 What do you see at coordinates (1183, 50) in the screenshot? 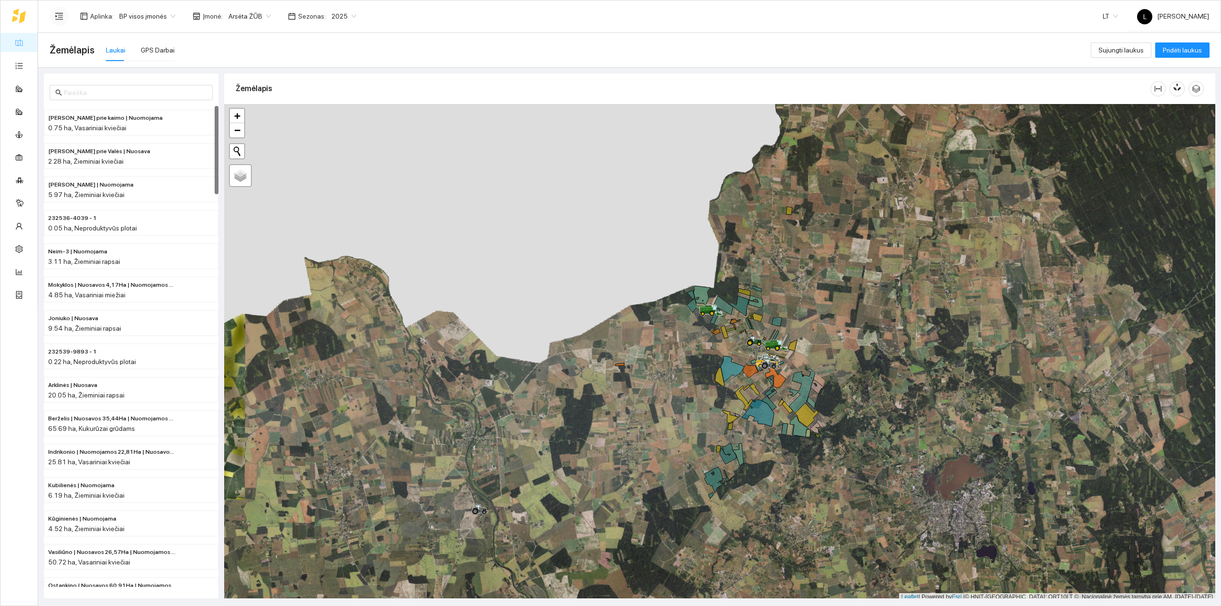
I see `button: Pridėti laukus` at bounding box center [1183, 50].